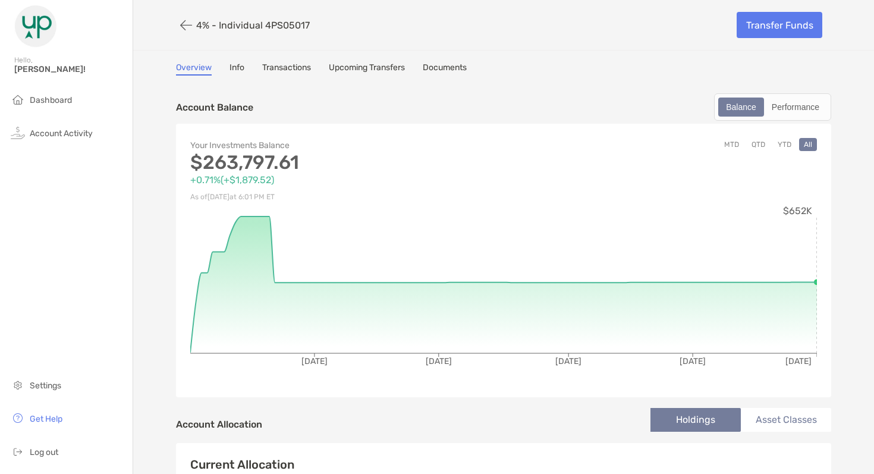  Describe the element at coordinates (219, 424) in the screenshot. I see `h4: Account Allocation` at that location.